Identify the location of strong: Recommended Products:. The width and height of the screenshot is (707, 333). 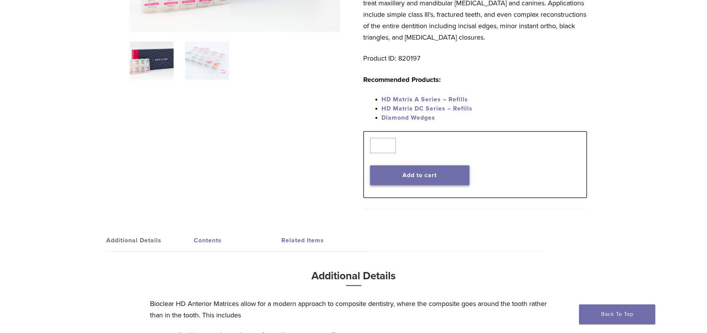
(402, 80).